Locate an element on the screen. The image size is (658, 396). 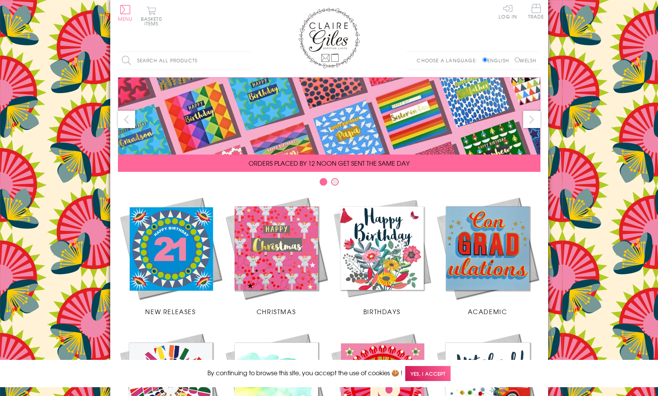
input: English is located at coordinates (485, 60).